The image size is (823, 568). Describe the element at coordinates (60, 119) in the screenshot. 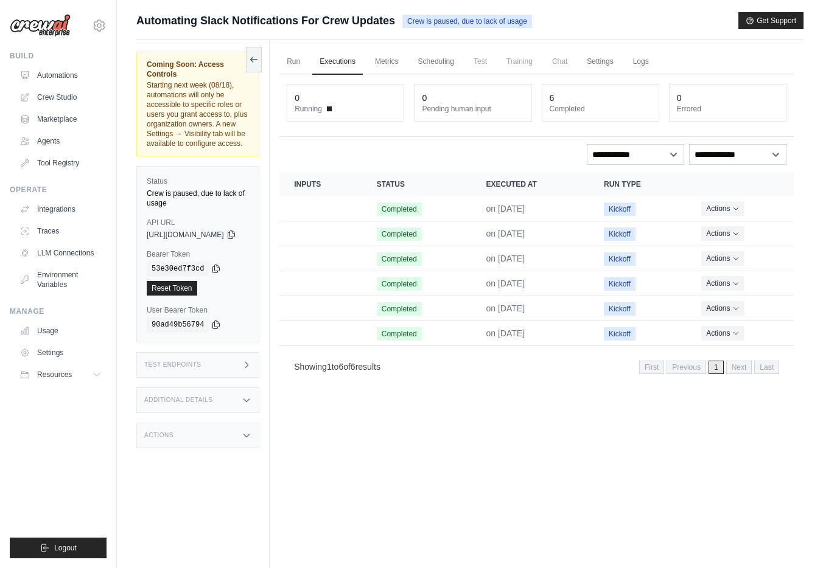

I see `a: Marketplace` at that location.